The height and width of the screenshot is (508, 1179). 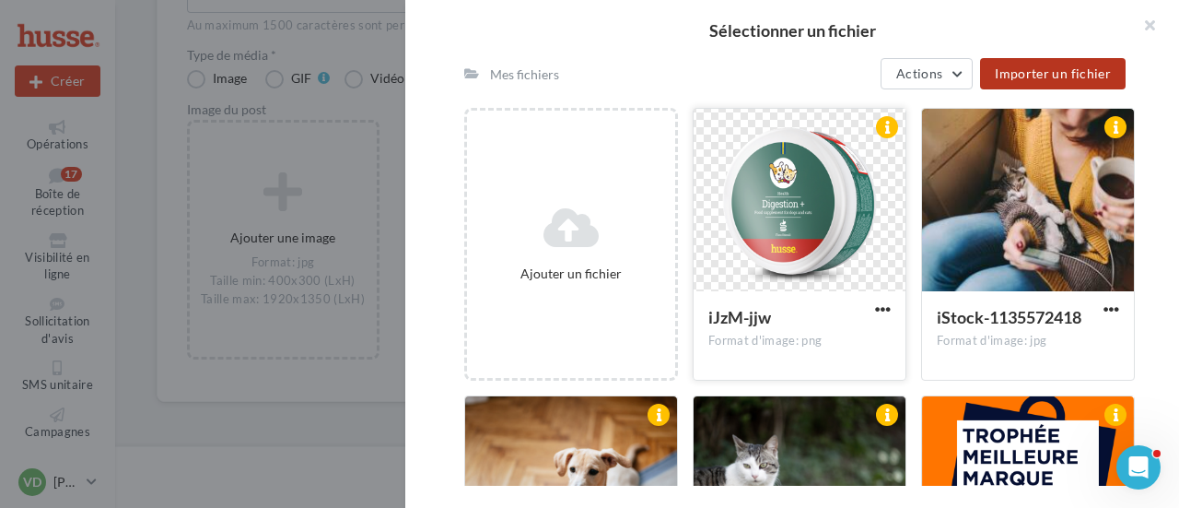 What do you see at coordinates (524, 75) in the screenshot?
I see `div: Mes fichiers` at bounding box center [524, 75].